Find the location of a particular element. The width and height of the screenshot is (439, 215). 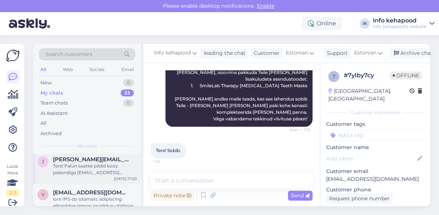

span: virgeaug@gmail.com is located at coordinates (91, 192).